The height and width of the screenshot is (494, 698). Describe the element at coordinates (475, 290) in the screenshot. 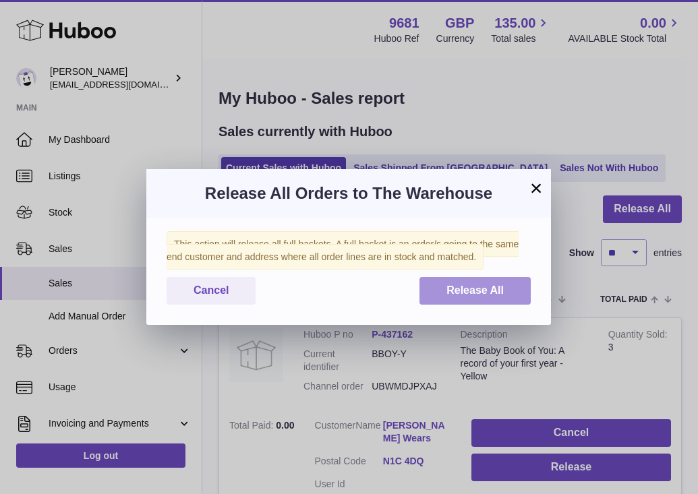

I see `span: Release All` at that location.